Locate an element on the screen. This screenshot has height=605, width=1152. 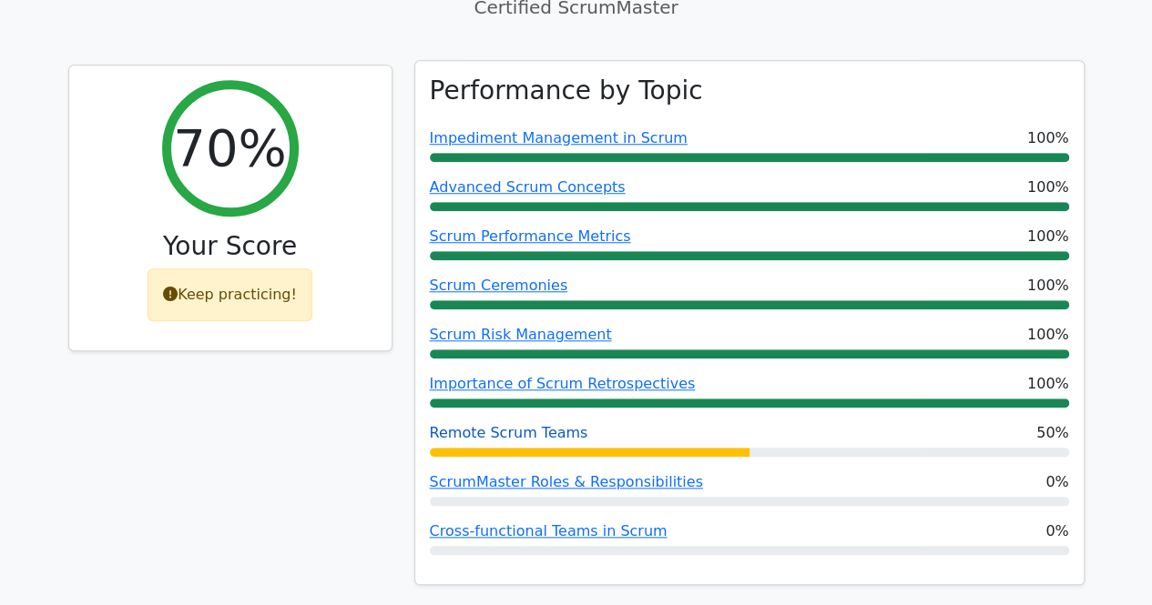
a: Impediment Management in Scrum is located at coordinates (558, 137).